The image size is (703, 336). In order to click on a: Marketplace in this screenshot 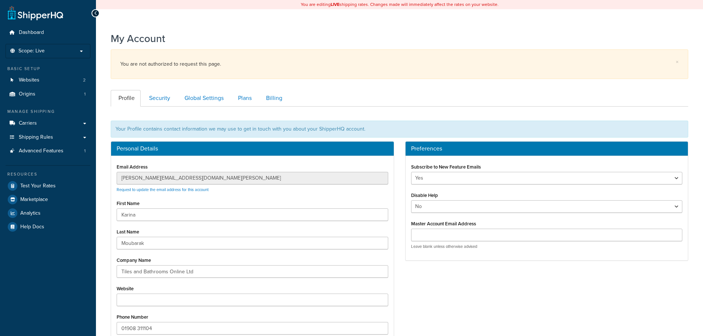, I will do `click(48, 200)`.